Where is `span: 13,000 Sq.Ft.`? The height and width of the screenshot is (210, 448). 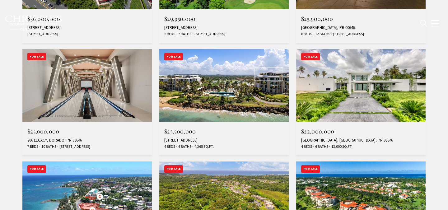
span: 13,000 Sq.Ft. is located at coordinates (341, 146).